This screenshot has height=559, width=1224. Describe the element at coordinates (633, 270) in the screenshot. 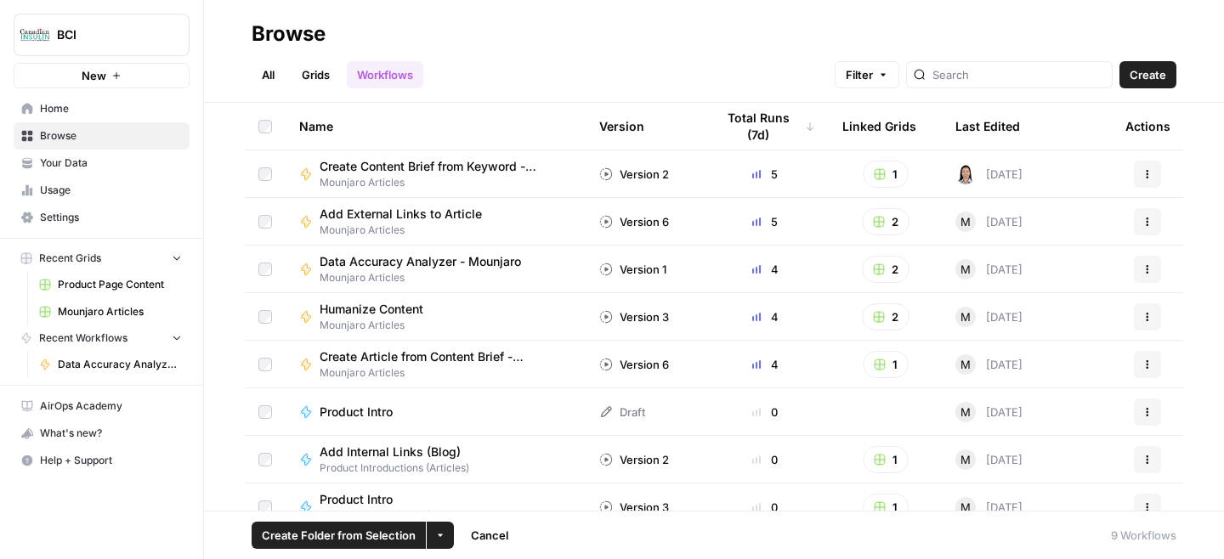

I see `div: Version 1` at that location.